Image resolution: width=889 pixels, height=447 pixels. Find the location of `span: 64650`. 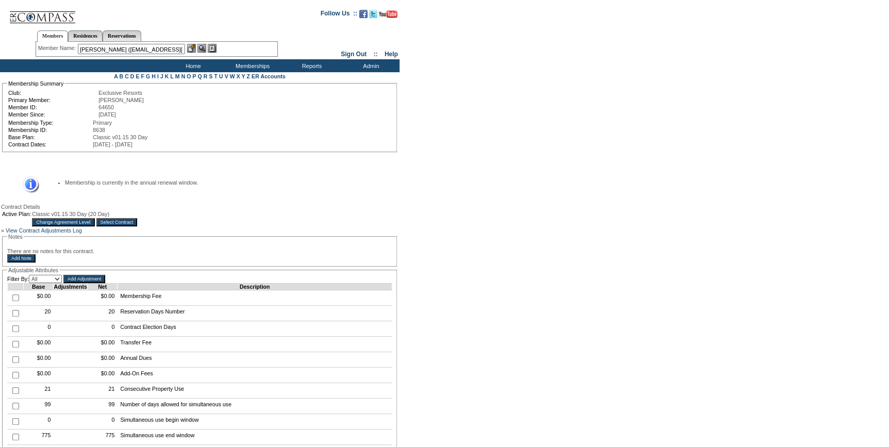

span: 64650 is located at coordinates (106, 107).